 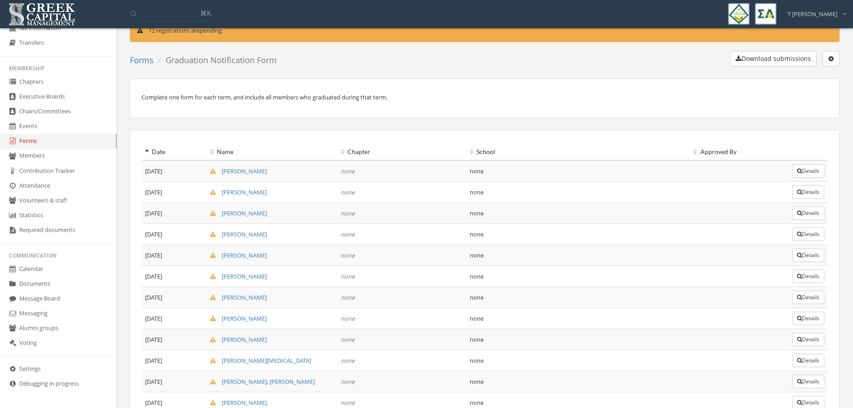 What do you see at coordinates (578, 152) in the screenshot?
I see `th: School` at bounding box center [578, 152].